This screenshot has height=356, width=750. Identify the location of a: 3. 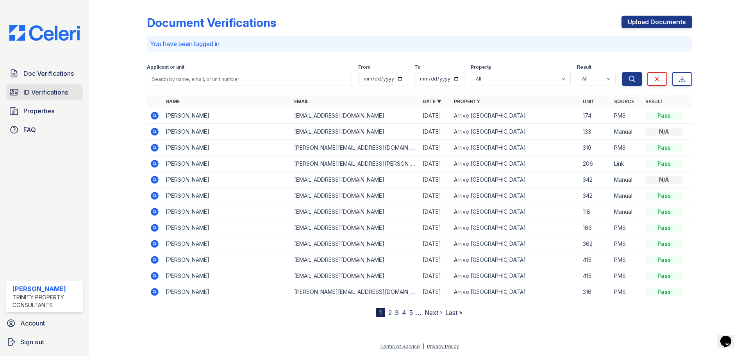
(397, 312).